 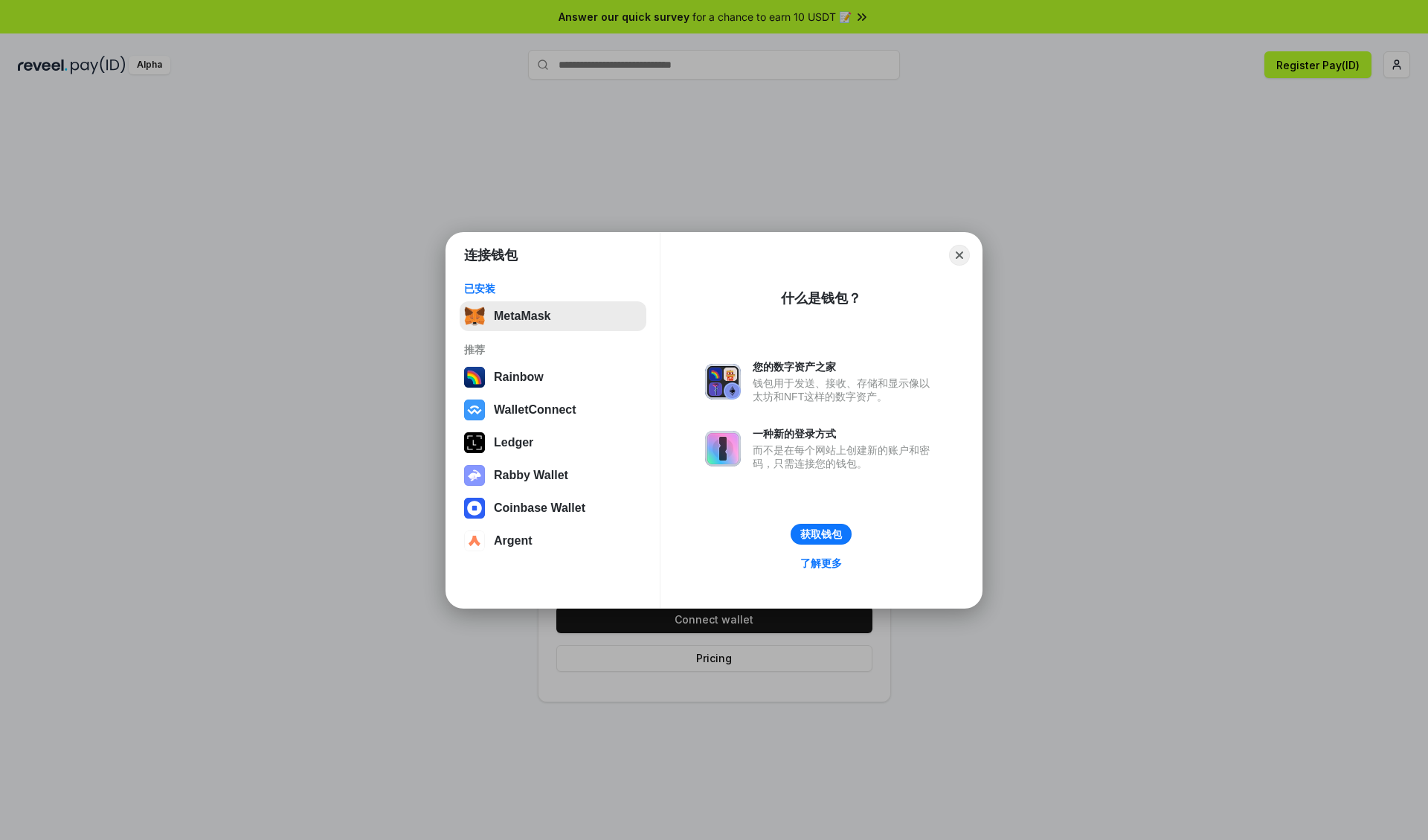 I want to click on div: Rabby Wallet, so click(x=531, y=475).